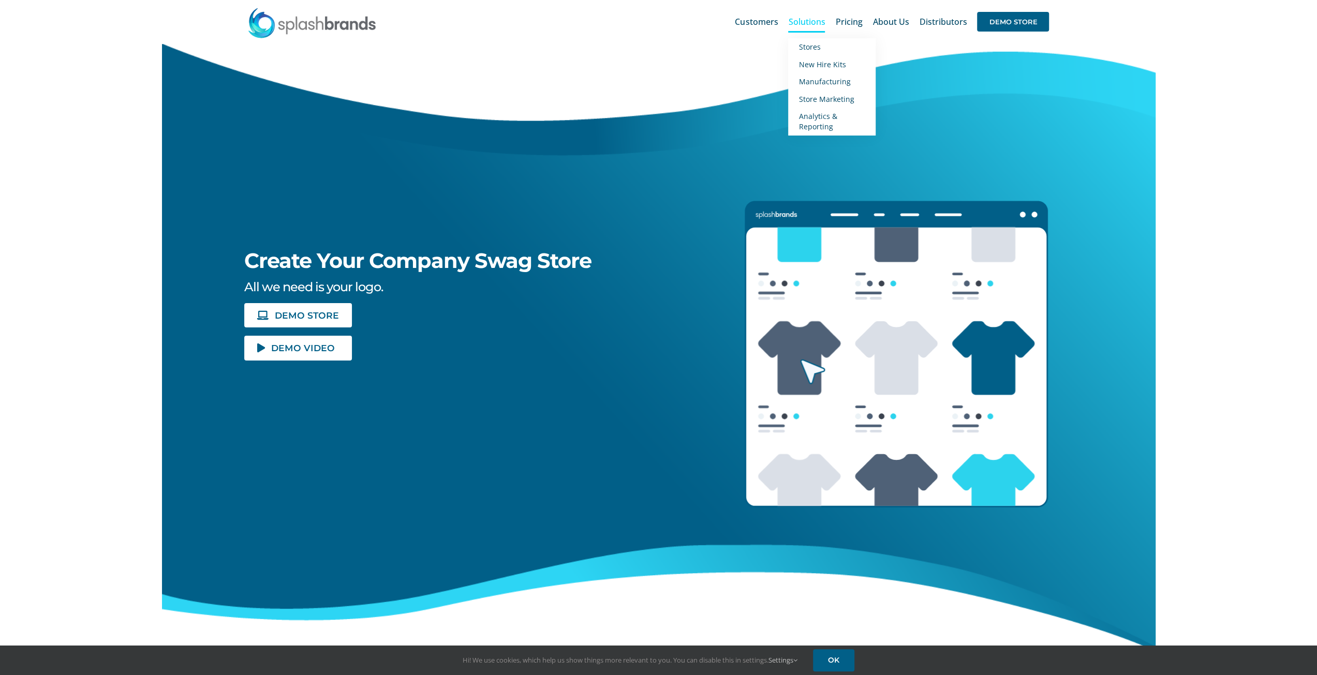 Image resolution: width=1317 pixels, height=675 pixels. Describe the element at coordinates (849, 22) in the screenshot. I see `span: Pricing` at that location.